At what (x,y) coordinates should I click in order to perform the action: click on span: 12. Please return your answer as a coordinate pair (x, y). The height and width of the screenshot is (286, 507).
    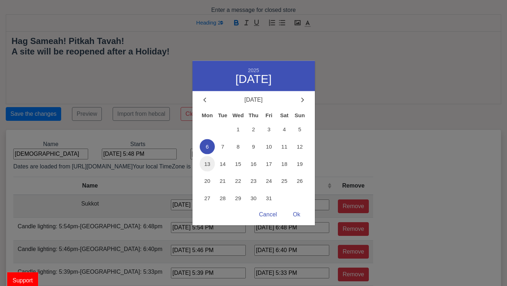
    Looking at the image, I should click on (300, 146).